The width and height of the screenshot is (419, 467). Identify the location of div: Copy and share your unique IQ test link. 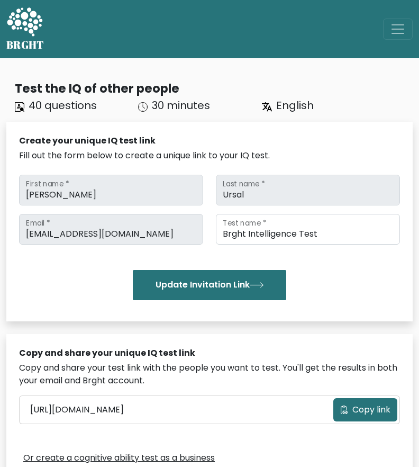
(209, 353).